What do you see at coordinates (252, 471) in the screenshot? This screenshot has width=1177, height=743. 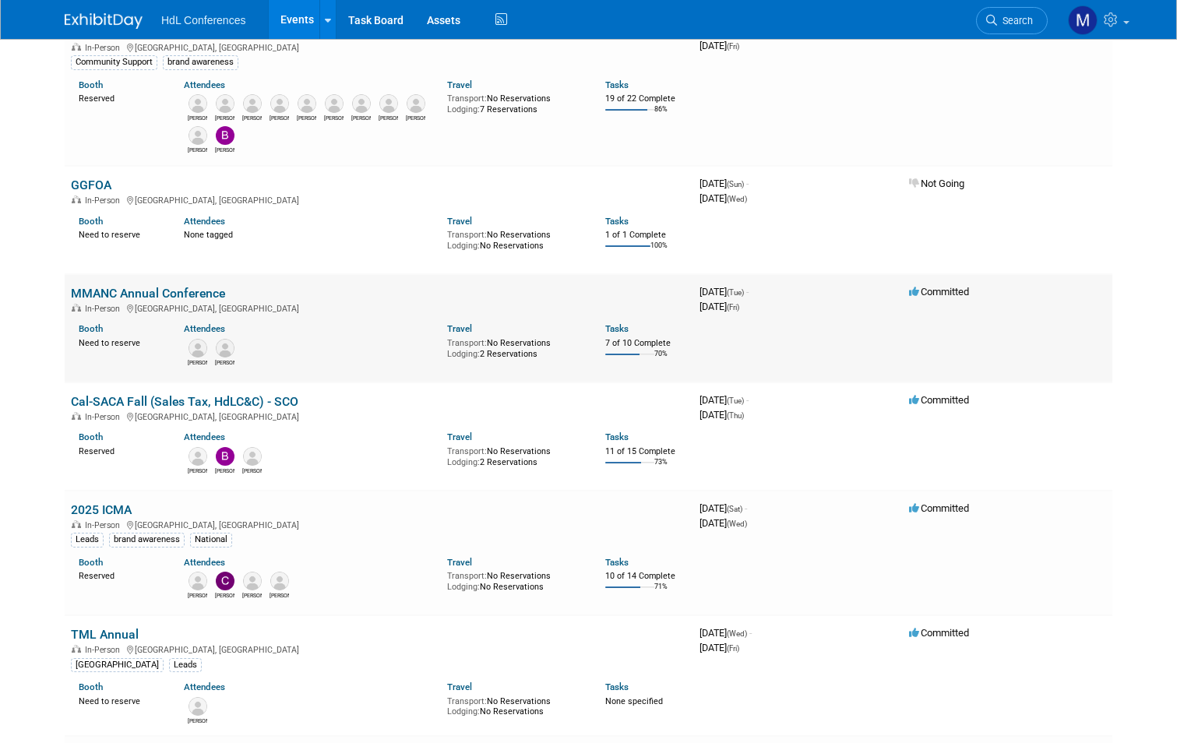 I see `div: Joan Michaels-Aguilar` at bounding box center [252, 471].